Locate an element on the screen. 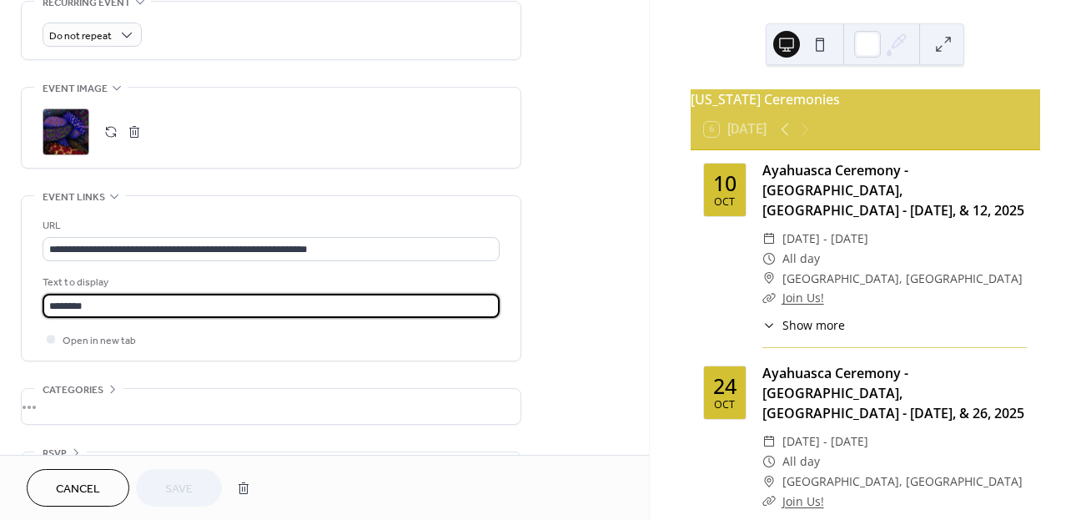 The width and height of the screenshot is (1081, 520). div: Text to display is located at coordinates (270, 282).